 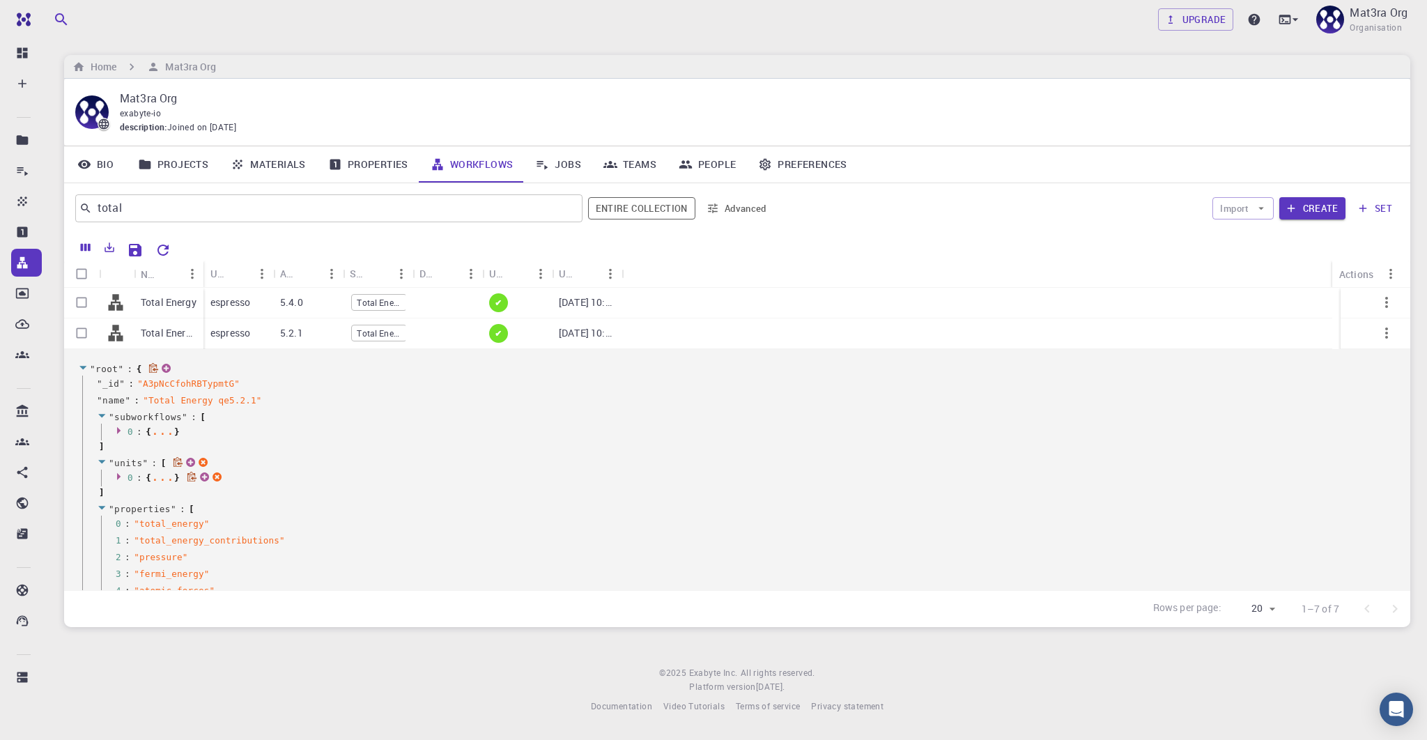 What do you see at coordinates (144, 67) in the screenshot?
I see `nav: breadcrumb` at bounding box center [144, 67].